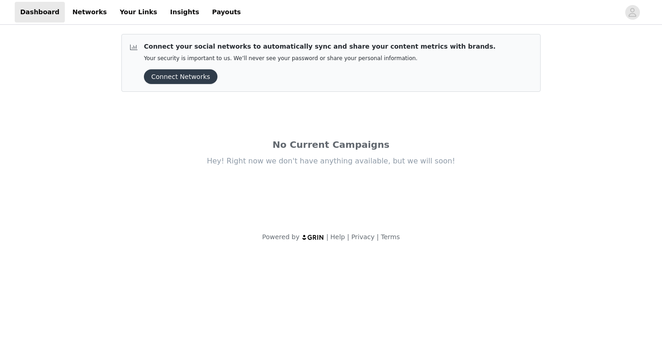  What do you see at coordinates (280, 237) in the screenshot?
I see `span: Powered by` at bounding box center [280, 237].